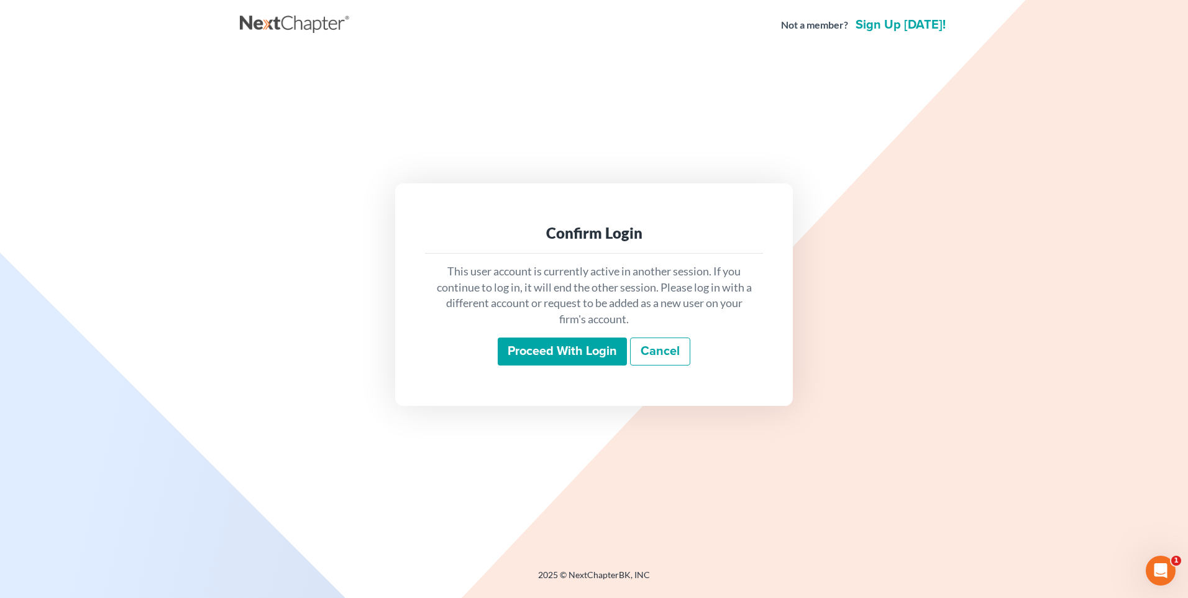 The image size is (1188, 598). What do you see at coordinates (562, 352) in the screenshot?
I see `input: Proceed with login` at bounding box center [562, 352].